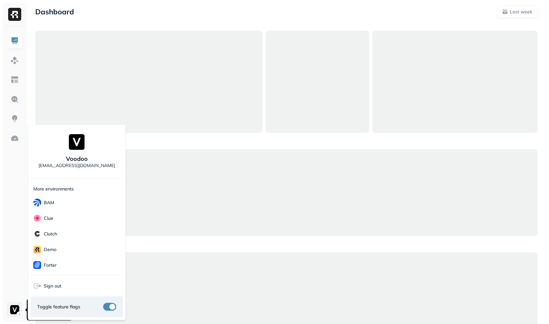 This screenshot has height=324, width=549. What do you see at coordinates (77, 142) in the screenshot?
I see `img: Voodoo` at bounding box center [77, 142].